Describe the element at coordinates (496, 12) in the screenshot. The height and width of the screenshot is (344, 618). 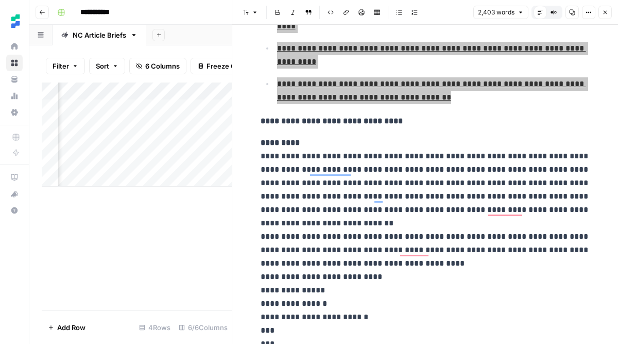
I see `span: 2,403 words` at that location.